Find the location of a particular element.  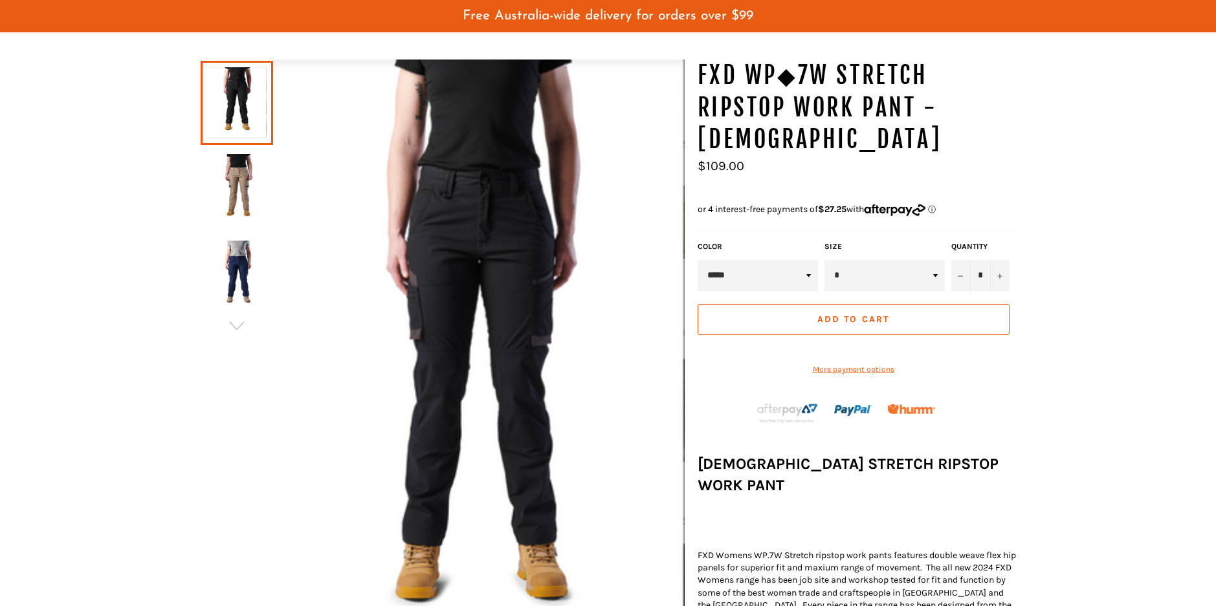

label: Color is located at coordinates (758, 246).